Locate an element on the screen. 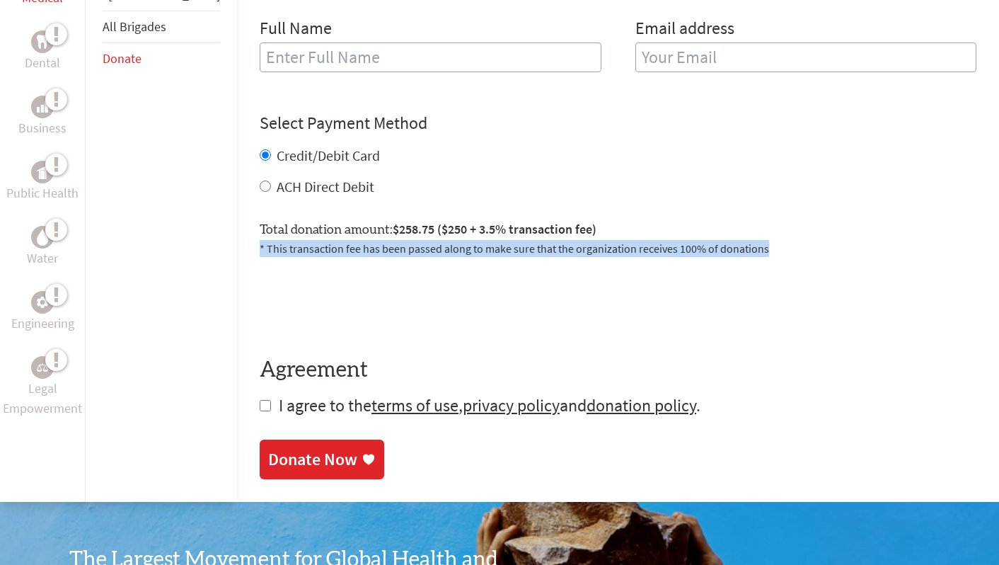 Image resolution: width=999 pixels, height=565 pixels. p: Legal Empowerment is located at coordinates (42, 399).